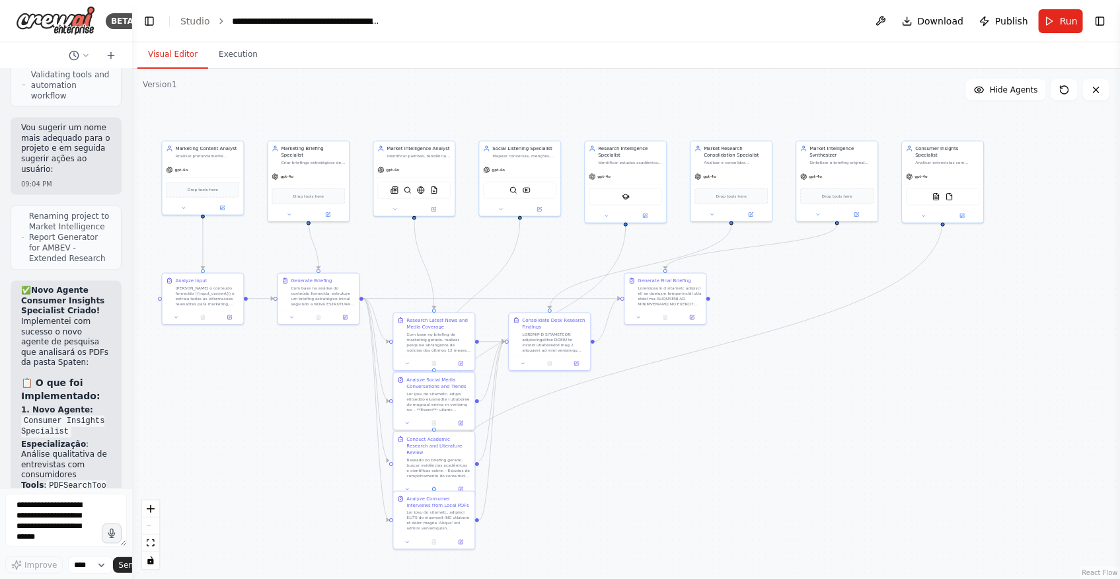 This screenshot has height=579, width=1120. I want to click on span: Publish, so click(1012, 21).